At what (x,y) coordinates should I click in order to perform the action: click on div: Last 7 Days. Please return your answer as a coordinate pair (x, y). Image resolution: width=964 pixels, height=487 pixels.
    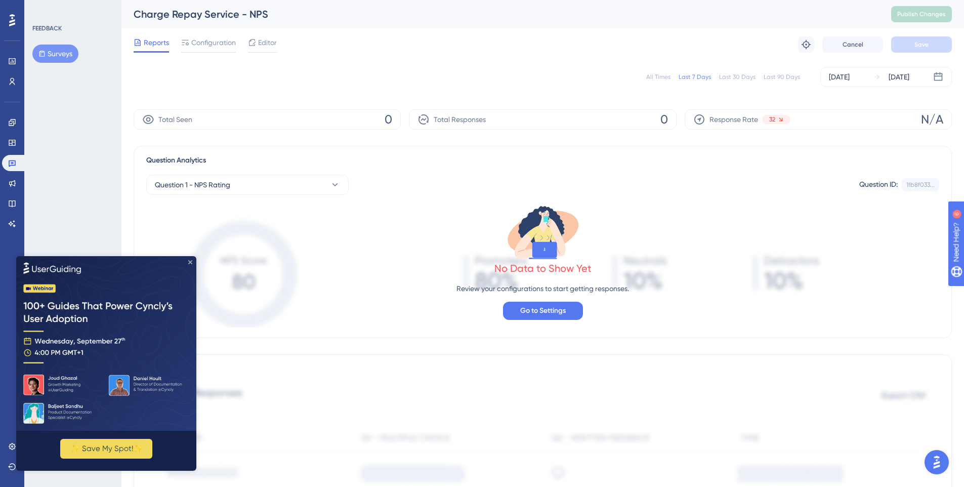
    Looking at the image, I should click on (695, 77).